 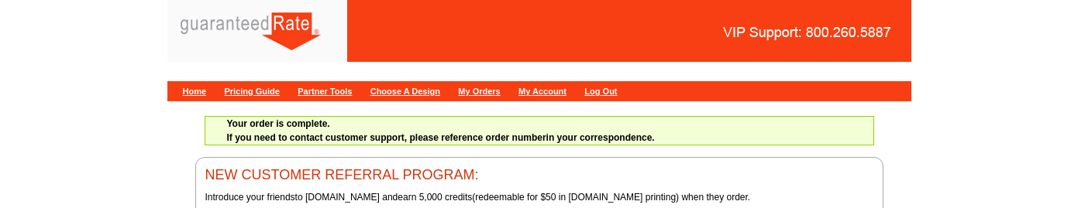 I want to click on h3: NEW CUSTOMER REFERRAL PROGRAM:, so click(x=539, y=176).